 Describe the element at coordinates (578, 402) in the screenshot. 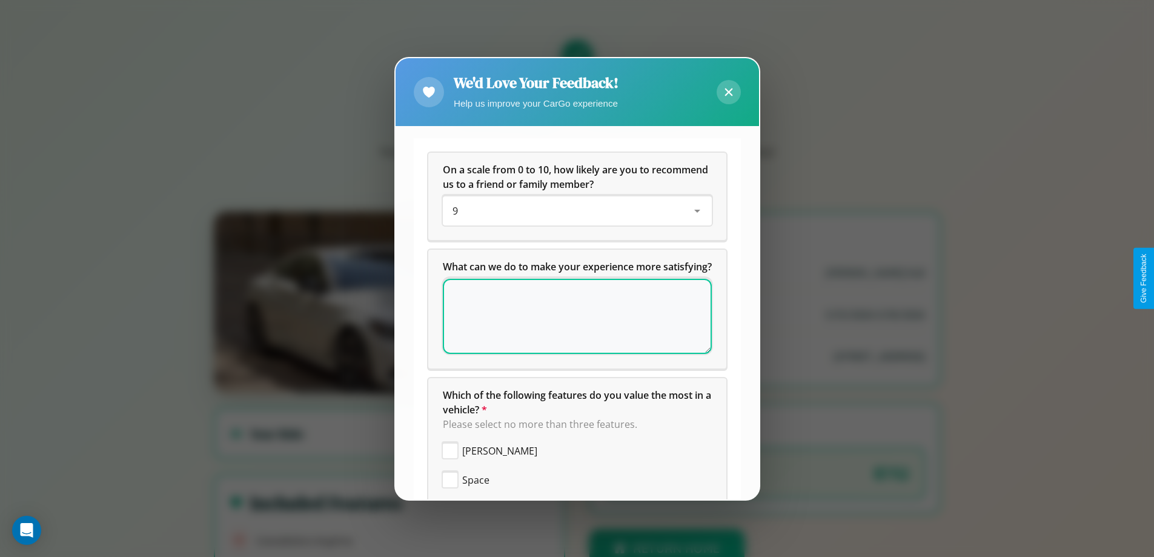

I see `span: Which of the following features do you value the most in a vehicle?` at that location.